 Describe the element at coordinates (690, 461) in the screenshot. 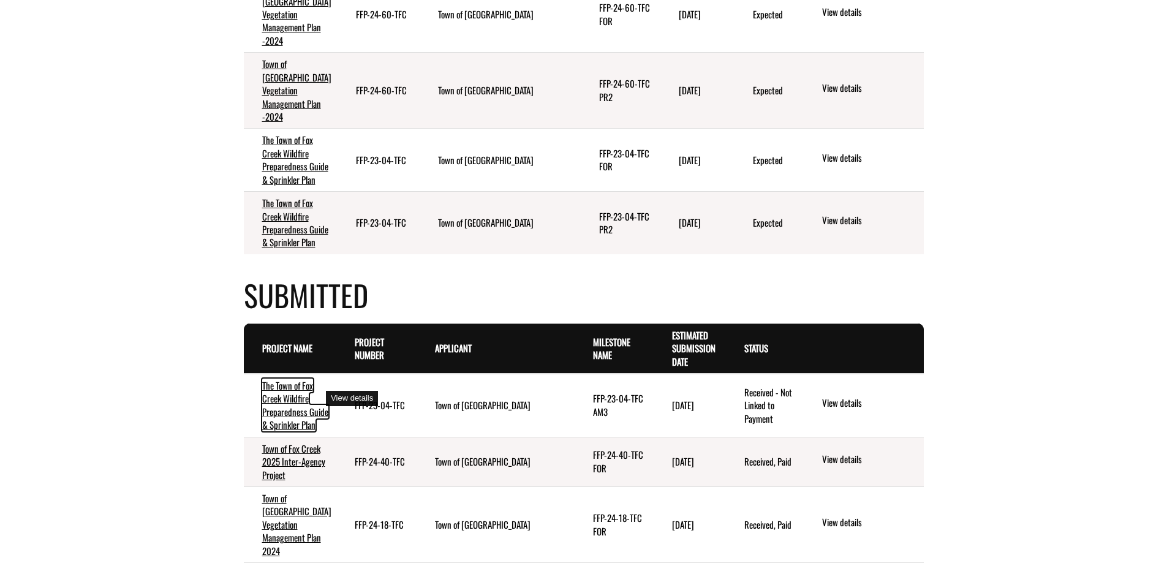

I see `td: 4/29/2025` at that location.